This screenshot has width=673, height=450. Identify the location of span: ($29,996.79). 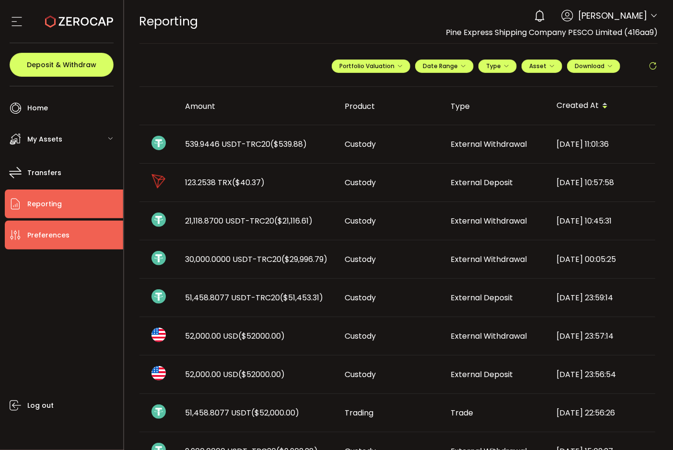
(305, 259).